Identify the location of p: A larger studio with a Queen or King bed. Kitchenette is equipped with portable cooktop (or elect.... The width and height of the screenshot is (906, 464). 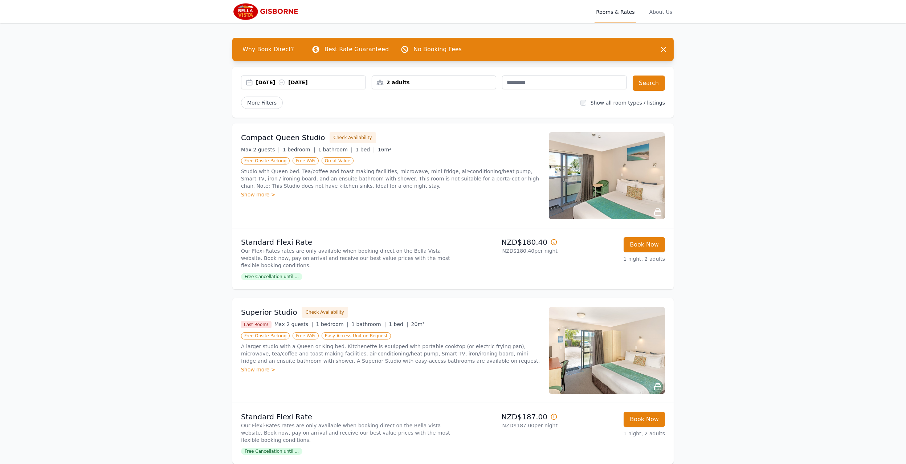
(390, 353).